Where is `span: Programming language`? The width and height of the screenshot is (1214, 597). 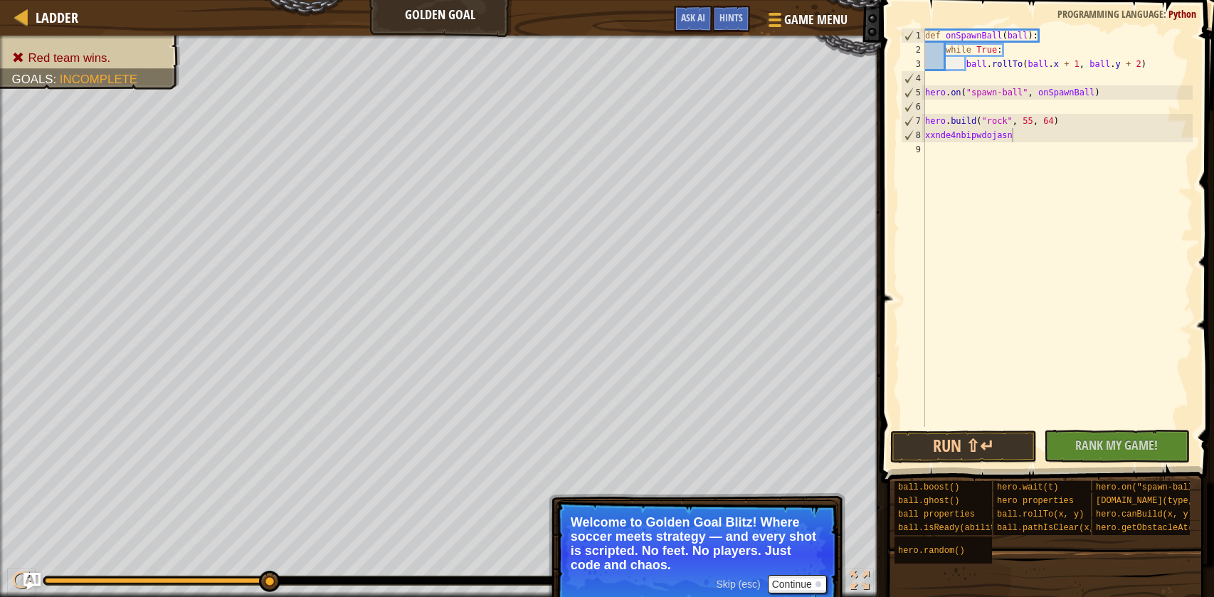
span: Programming language is located at coordinates (1110, 14).